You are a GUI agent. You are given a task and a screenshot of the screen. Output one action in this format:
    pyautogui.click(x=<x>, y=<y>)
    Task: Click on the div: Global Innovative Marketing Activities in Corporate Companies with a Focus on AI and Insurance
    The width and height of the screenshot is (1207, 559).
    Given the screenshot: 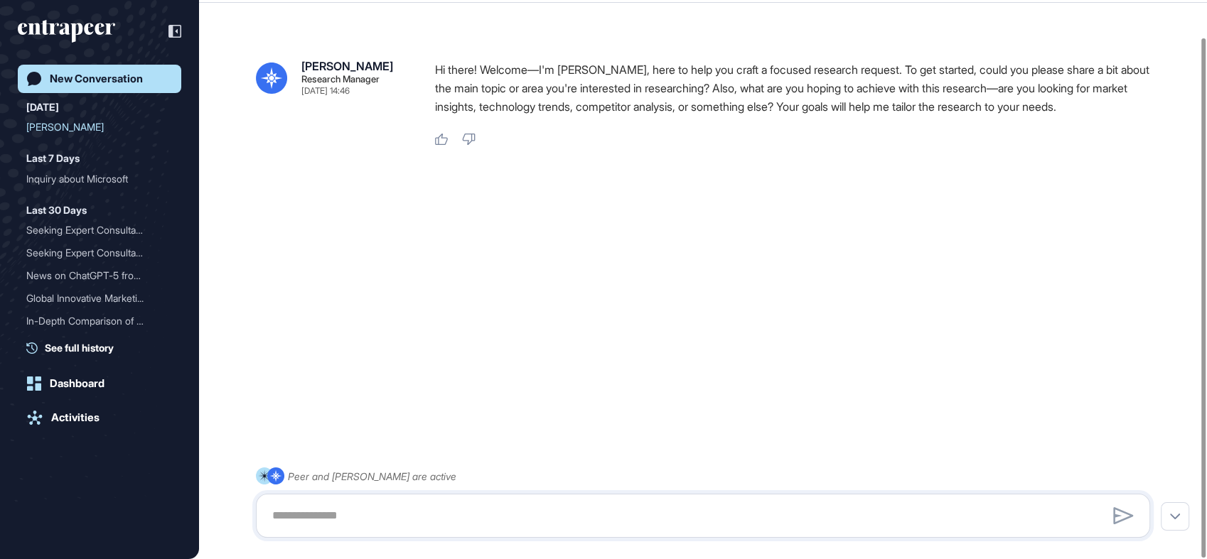 What is the action you would take?
    pyautogui.click(x=99, y=298)
    